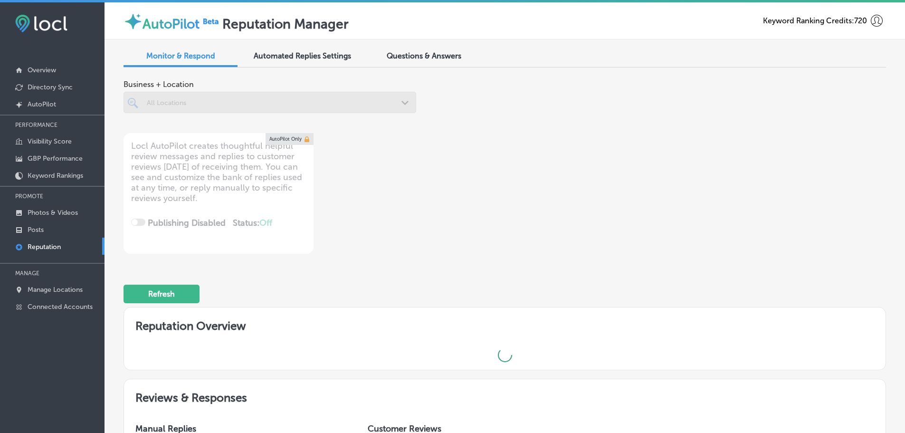 The height and width of the screenshot is (433, 905). I want to click on p: Manage Locations, so click(55, 289).